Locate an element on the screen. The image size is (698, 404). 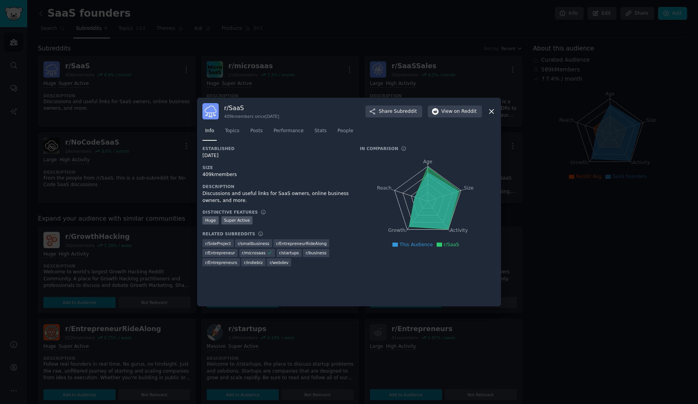
span: Performance is located at coordinates (288, 131).